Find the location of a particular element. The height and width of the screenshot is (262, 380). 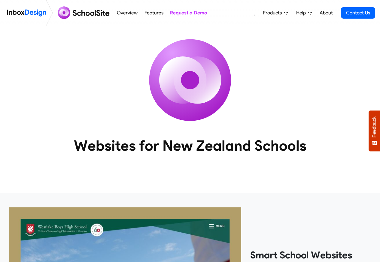

a: Request a Demo is located at coordinates (188, 13).